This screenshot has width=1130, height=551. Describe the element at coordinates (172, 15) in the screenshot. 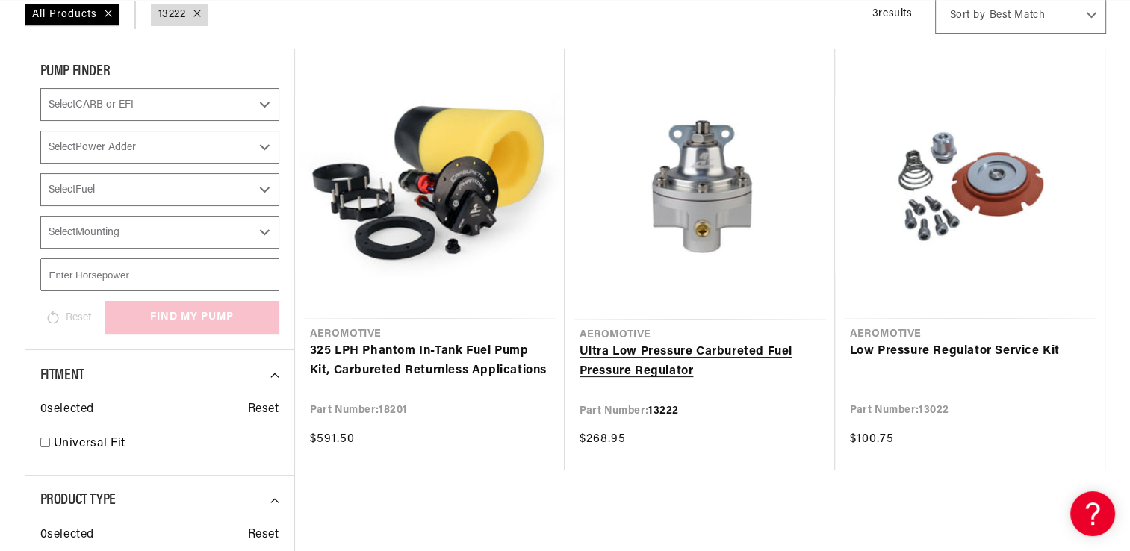

I see `a: 13222` at that location.